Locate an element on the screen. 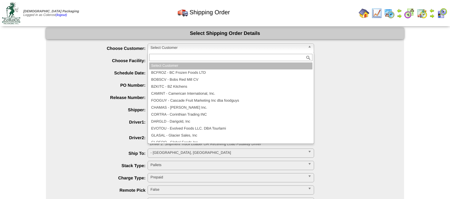  span: Pallets is located at coordinates (228, 165).